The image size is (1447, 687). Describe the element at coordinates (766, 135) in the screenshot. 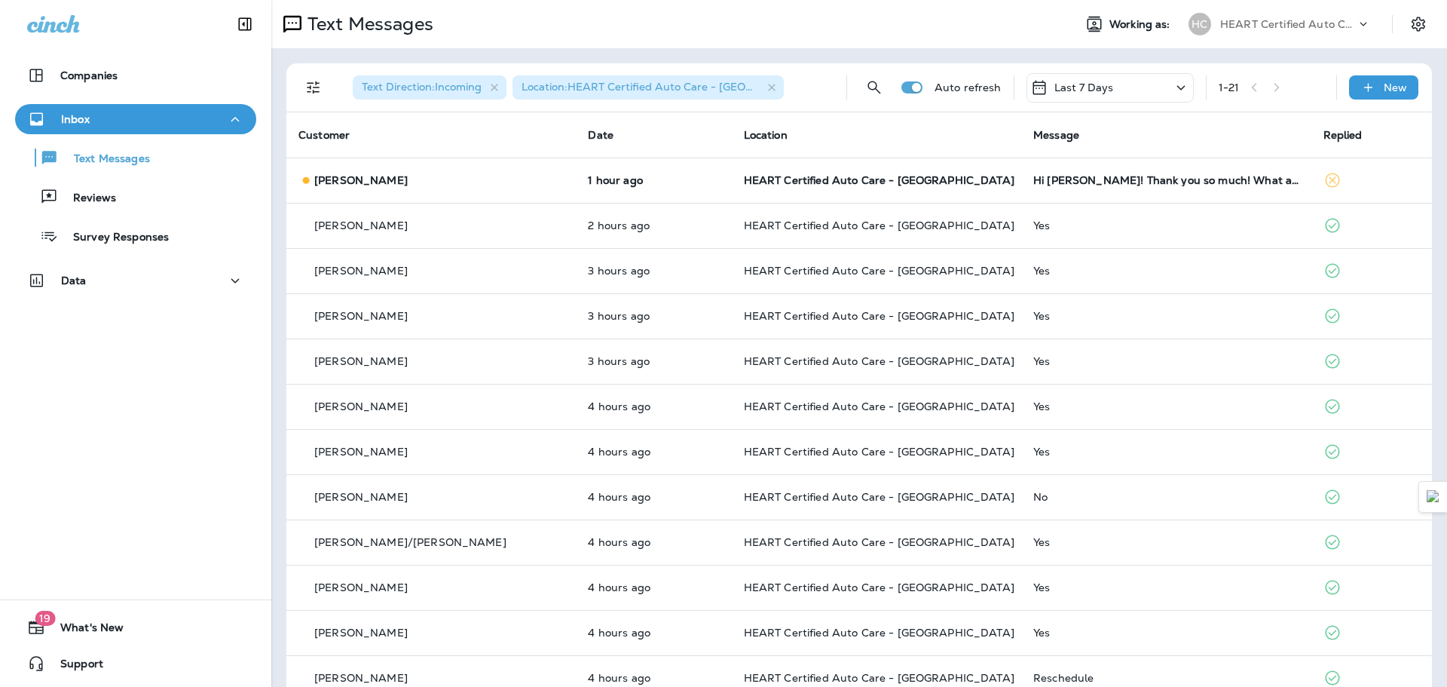

I see `span: Location` at that location.